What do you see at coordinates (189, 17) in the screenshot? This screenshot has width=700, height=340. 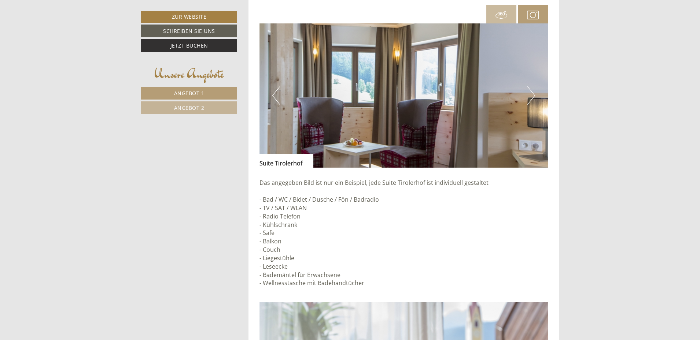 I see `a: Zur Website` at bounding box center [189, 17].